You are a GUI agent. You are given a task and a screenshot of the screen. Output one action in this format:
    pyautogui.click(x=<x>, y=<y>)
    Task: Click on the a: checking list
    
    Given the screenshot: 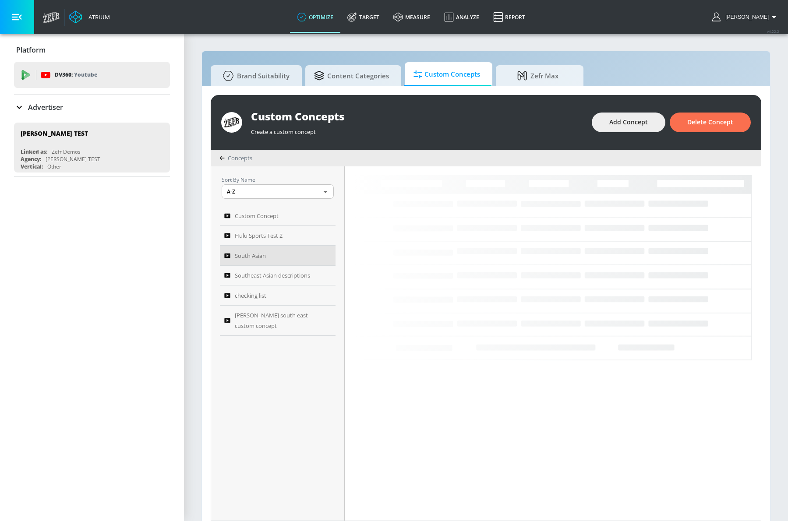 What is the action you would take?
    pyautogui.click(x=278, y=296)
    